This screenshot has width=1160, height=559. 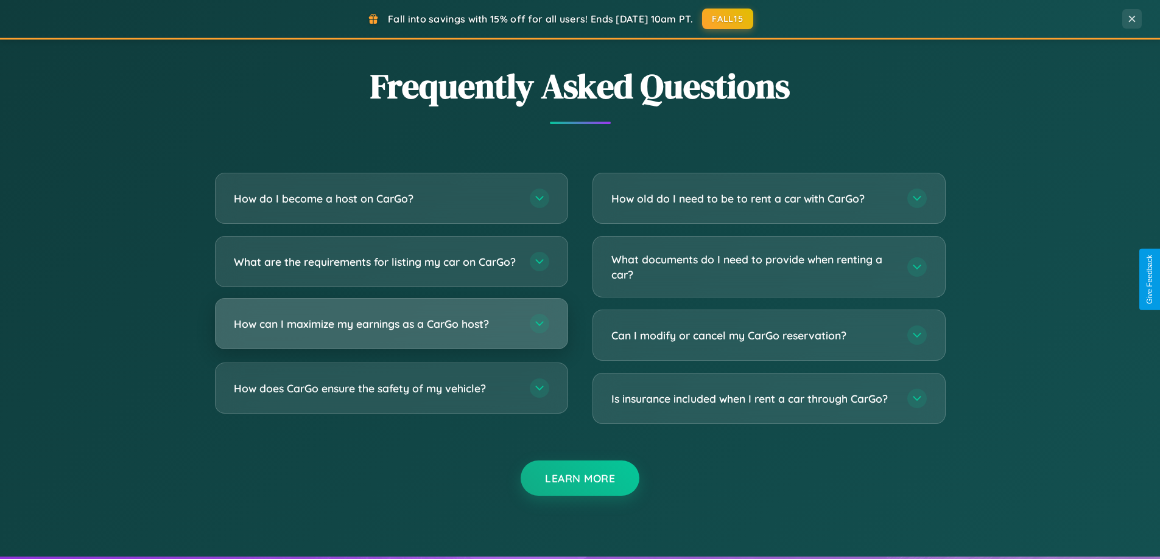 What do you see at coordinates (376, 324) in the screenshot?
I see `h3: How can I maximize my earnings as a CarGo host?` at bounding box center [376, 324].